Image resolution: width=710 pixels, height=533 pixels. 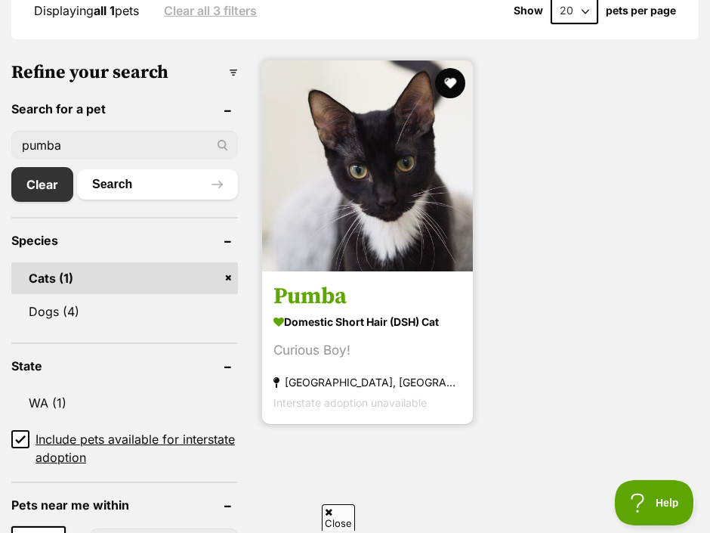 I want to click on a: Include pets available for interstate adoption, so click(x=125, y=448).